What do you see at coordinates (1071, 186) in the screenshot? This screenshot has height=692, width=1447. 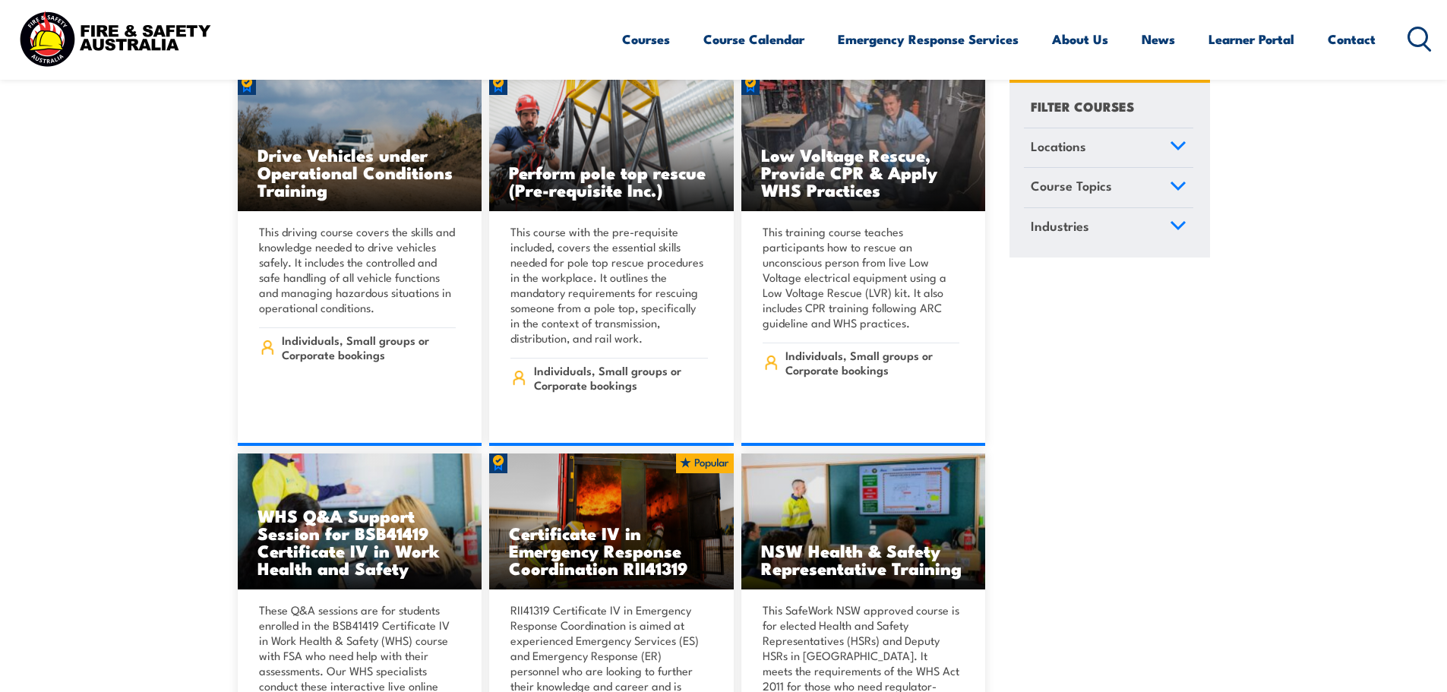 I see `span: Course Topics` at bounding box center [1071, 186].